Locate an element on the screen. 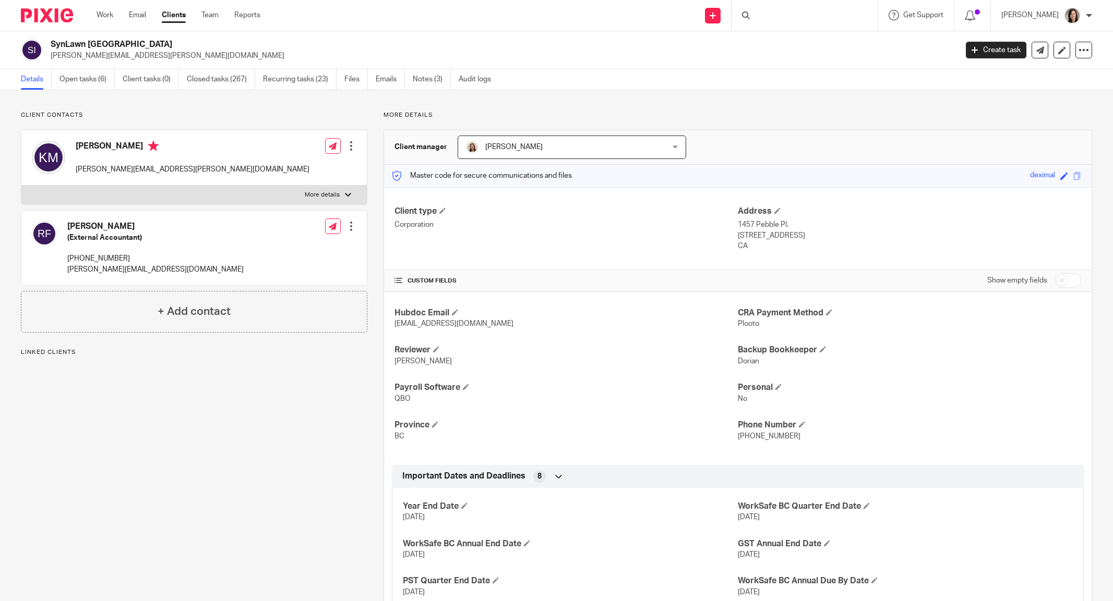 The height and width of the screenshot is (601, 1113). label: Show empty fields is located at coordinates (1017, 281).